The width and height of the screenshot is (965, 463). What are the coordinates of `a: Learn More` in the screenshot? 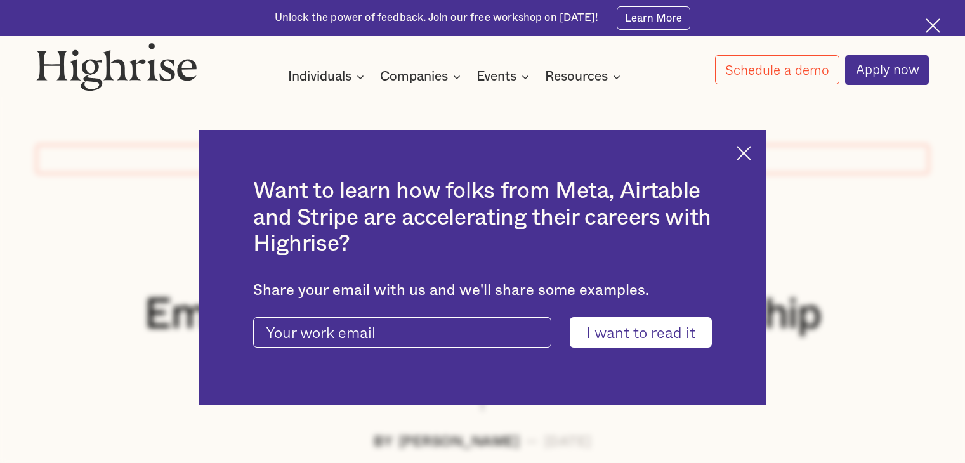 It's located at (654, 18).